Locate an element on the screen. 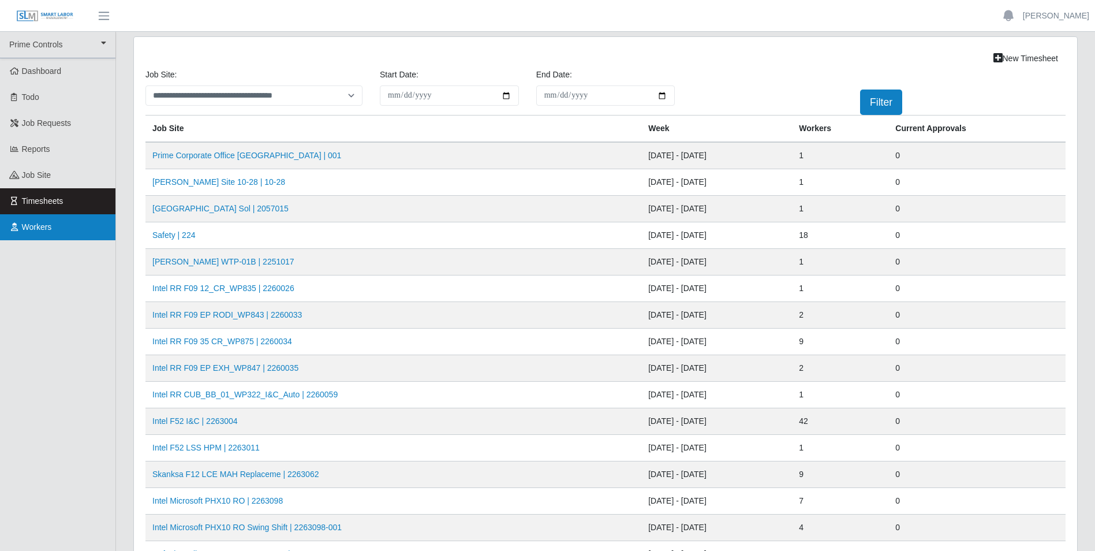  a: Intel F52 I&C | 2263004 is located at coordinates (195, 421).